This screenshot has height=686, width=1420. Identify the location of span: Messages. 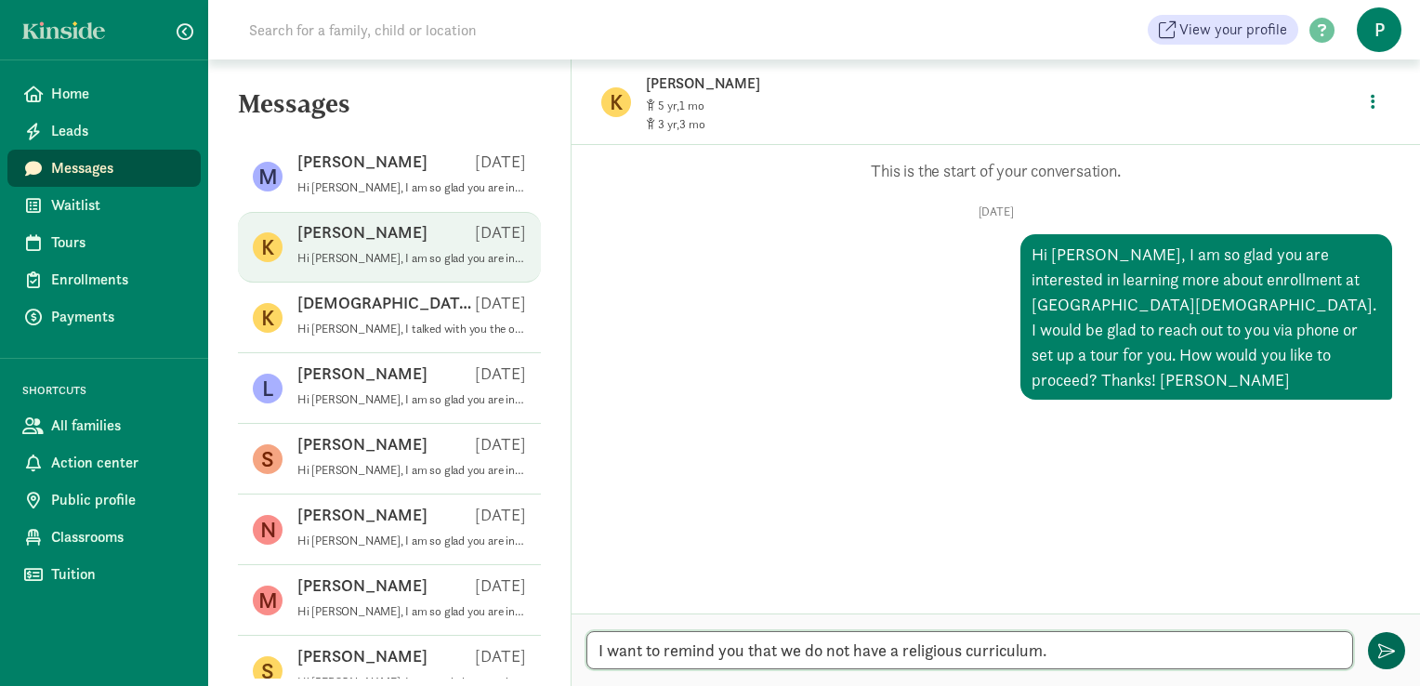
(118, 168).